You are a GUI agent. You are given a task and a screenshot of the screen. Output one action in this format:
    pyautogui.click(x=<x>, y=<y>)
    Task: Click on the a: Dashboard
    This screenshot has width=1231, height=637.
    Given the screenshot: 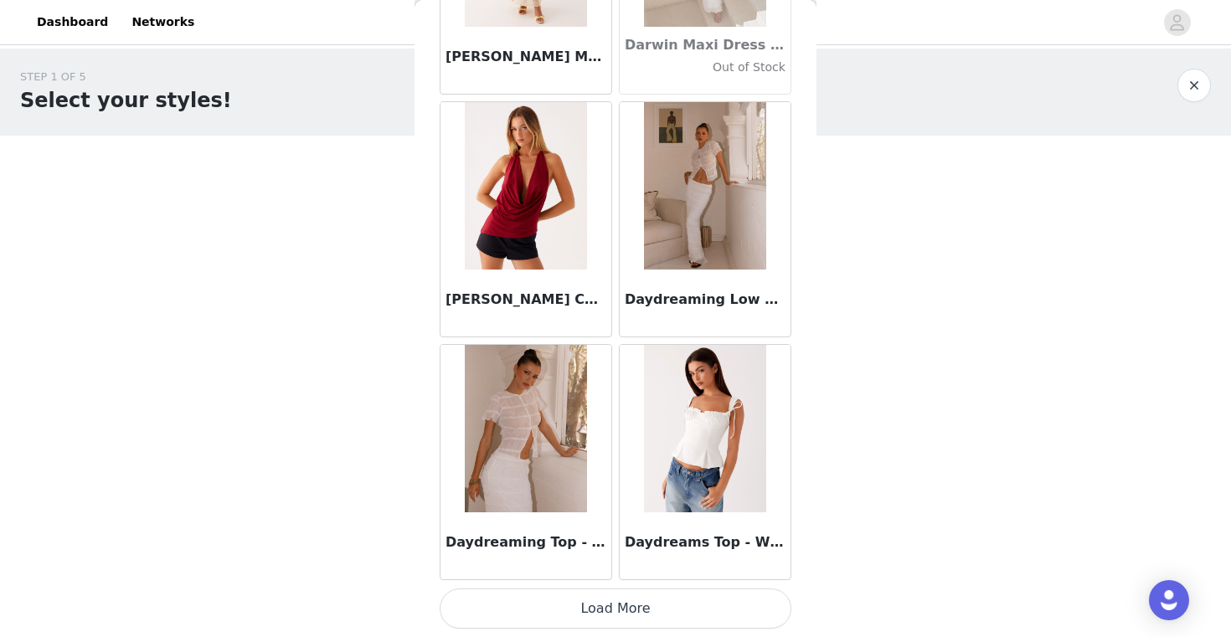 What is the action you would take?
    pyautogui.click(x=72, y=22)
    